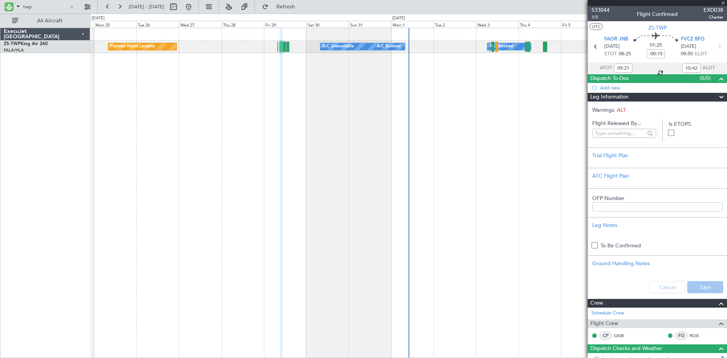 Image resolution: width=727 pixels, height=358 pixels. Describe the element at coordinates (624, 54) in the screenshot. I see `span: 08:25` at that location.